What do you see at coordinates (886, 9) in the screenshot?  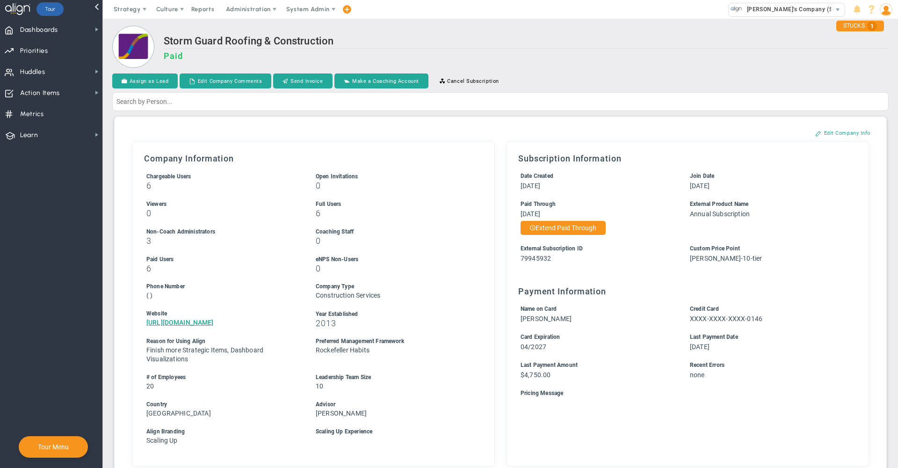 I see `img: 48978.Person.photo` at bounding box center [886, 9].